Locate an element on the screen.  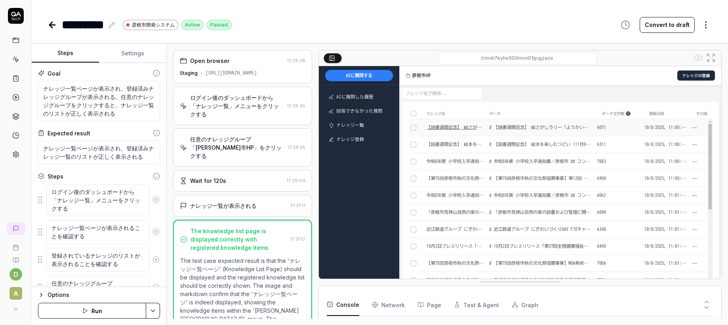
div: Staging is located at coordinates (188, 73).